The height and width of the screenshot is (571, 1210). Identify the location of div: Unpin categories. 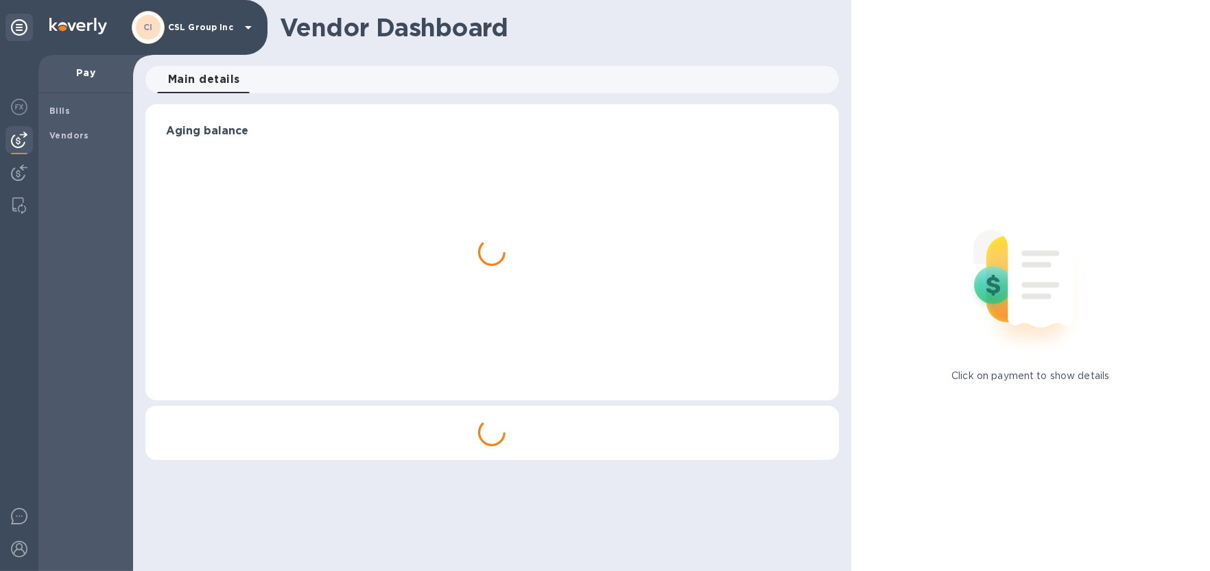
(19, 27).